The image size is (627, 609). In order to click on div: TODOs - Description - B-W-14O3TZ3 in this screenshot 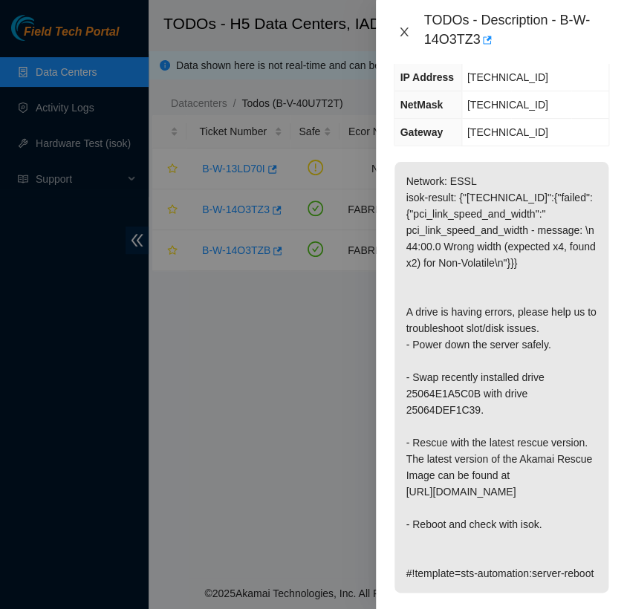, I will do `click(517, 32)`.